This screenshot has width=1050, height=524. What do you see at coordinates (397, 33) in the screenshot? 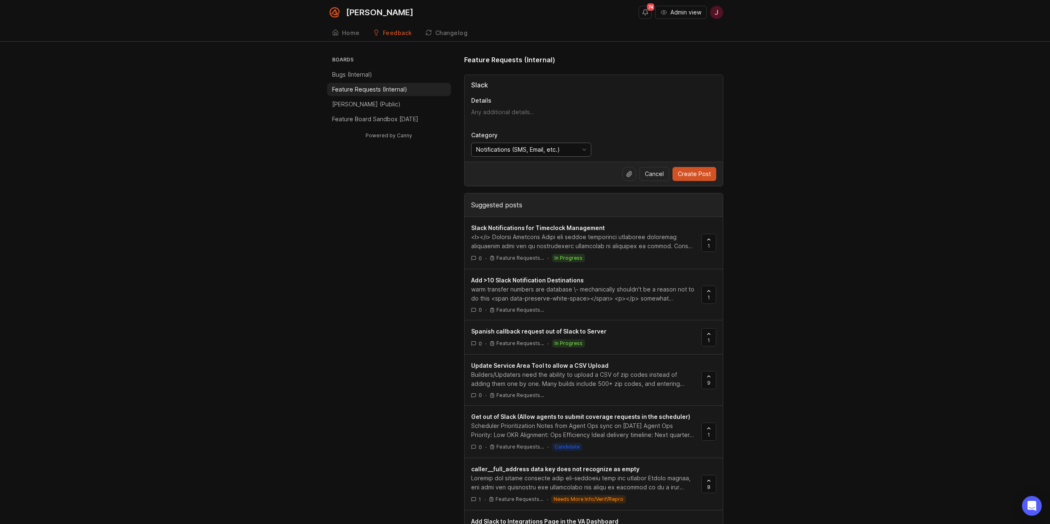
I see `div: Feedback` at bounding box center [397, 33].